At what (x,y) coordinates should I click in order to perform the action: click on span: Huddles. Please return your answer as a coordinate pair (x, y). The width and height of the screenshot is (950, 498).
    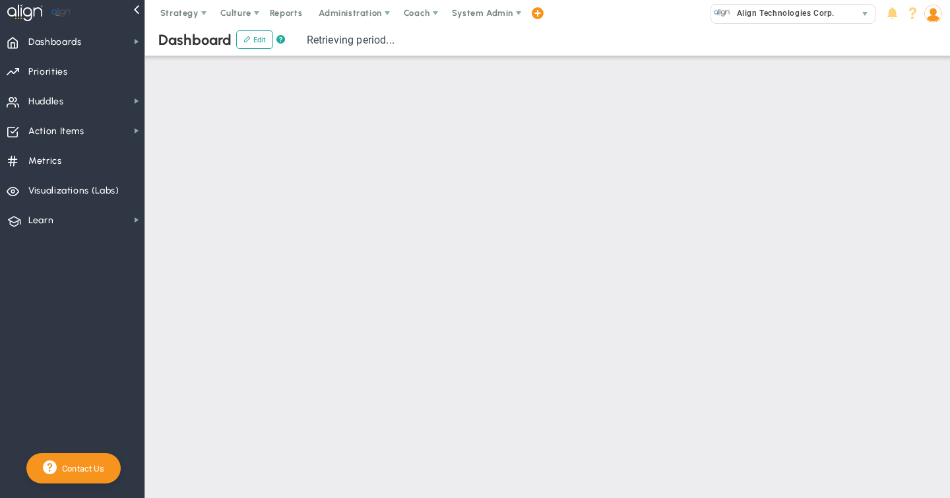
    Looking at the image, I should click on (46, 102).